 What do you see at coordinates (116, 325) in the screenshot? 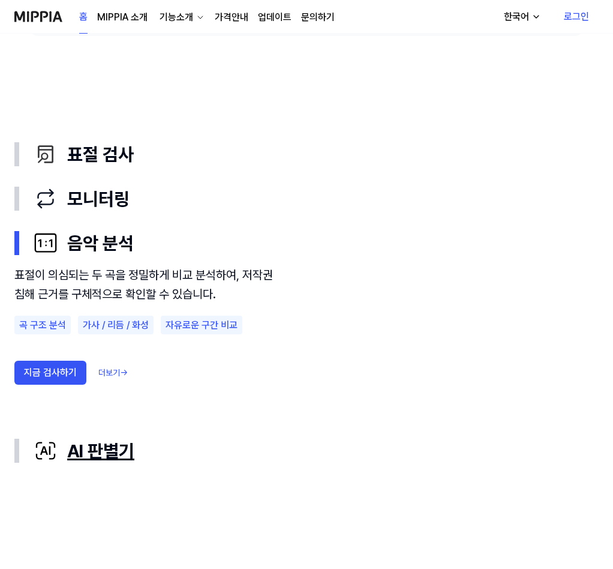
I see `div: 가사 / 리듬 / 화성` at bounding box center [116, 325].